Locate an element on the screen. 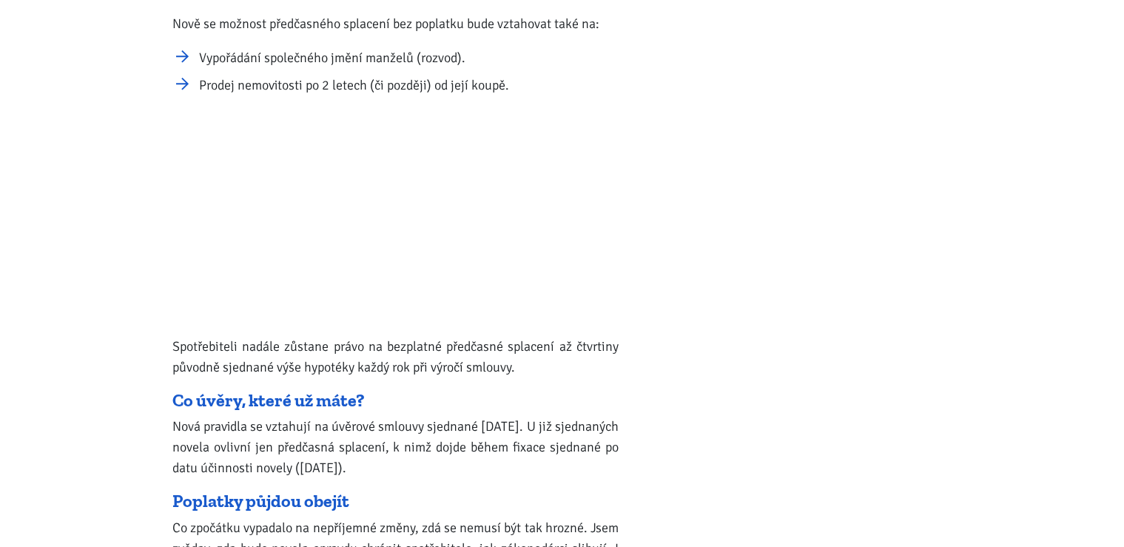 The image size is (1124, 547). h3: Poplatky půjdou obejít is located at coordinates (395, 501).